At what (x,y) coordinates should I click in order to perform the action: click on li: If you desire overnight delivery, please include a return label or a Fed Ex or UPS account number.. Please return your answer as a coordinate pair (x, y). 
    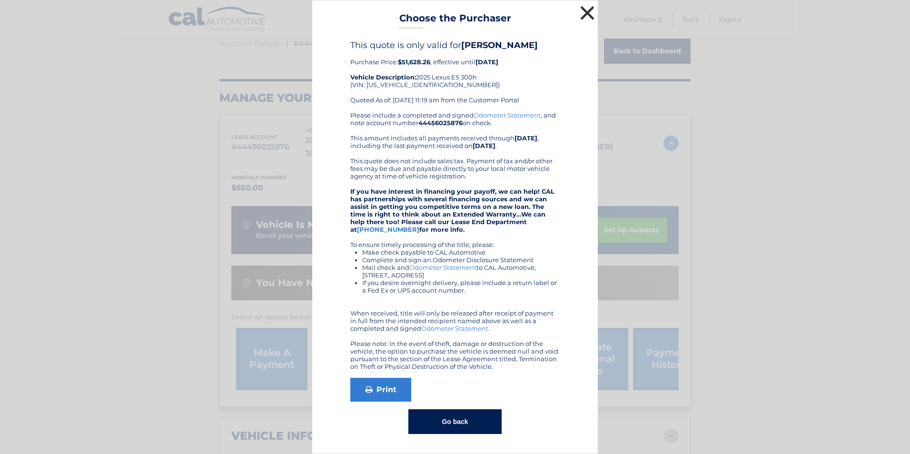
    Looking at the image, I should click on (461, 286).